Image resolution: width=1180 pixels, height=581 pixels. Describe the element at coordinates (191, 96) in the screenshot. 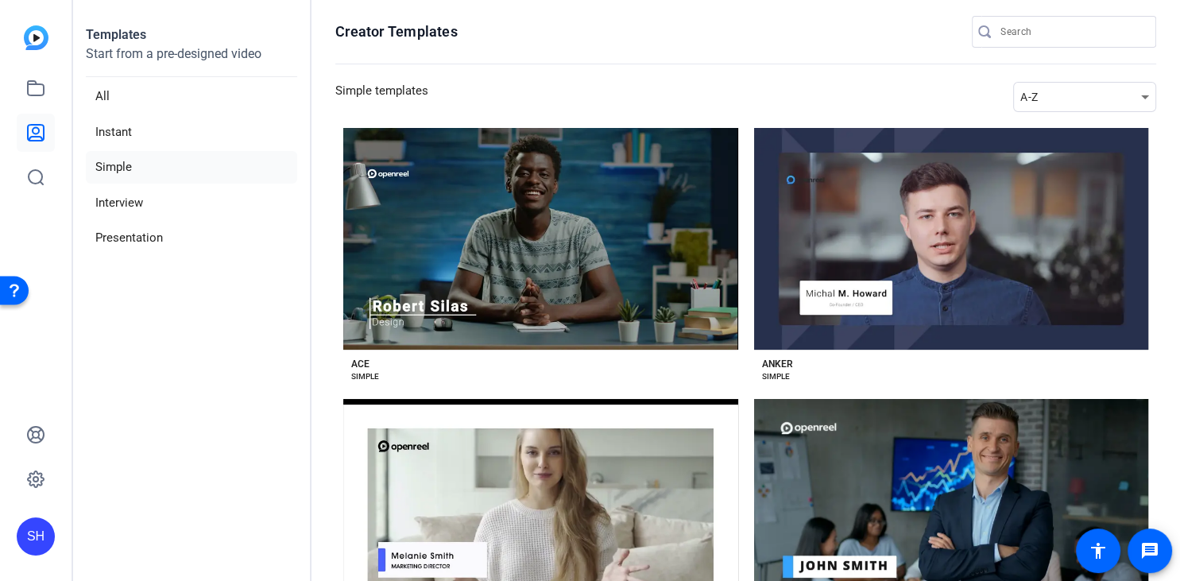

I see `li: All` at that location.